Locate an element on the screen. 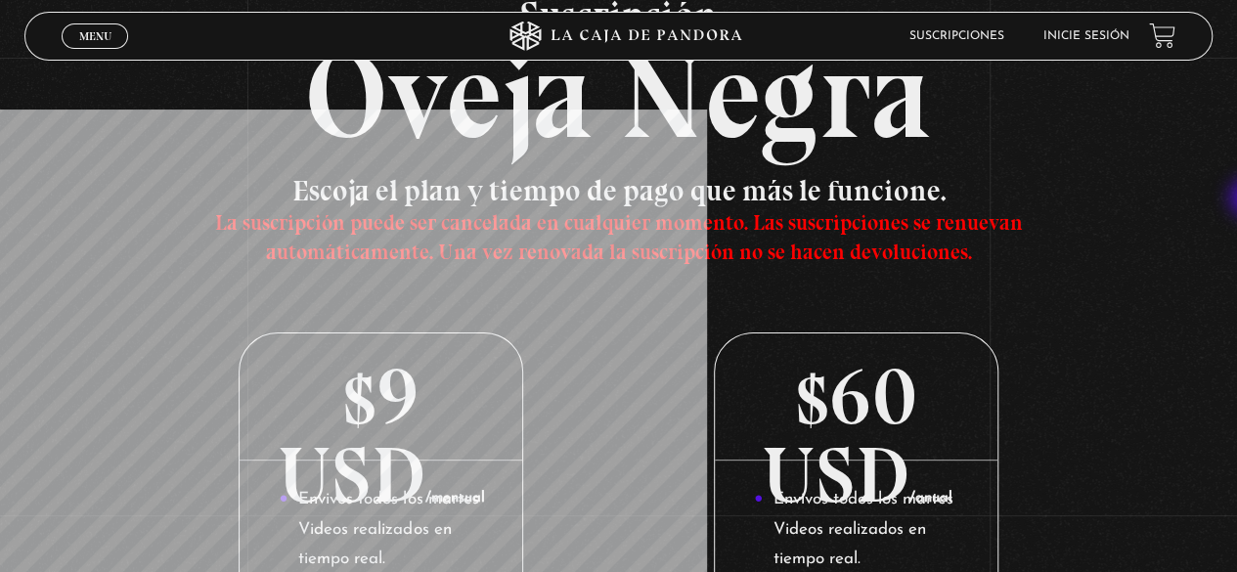 The height and width of the screenshot is (572, 1237). span: Cerrar is located at coordinates (95, 53).